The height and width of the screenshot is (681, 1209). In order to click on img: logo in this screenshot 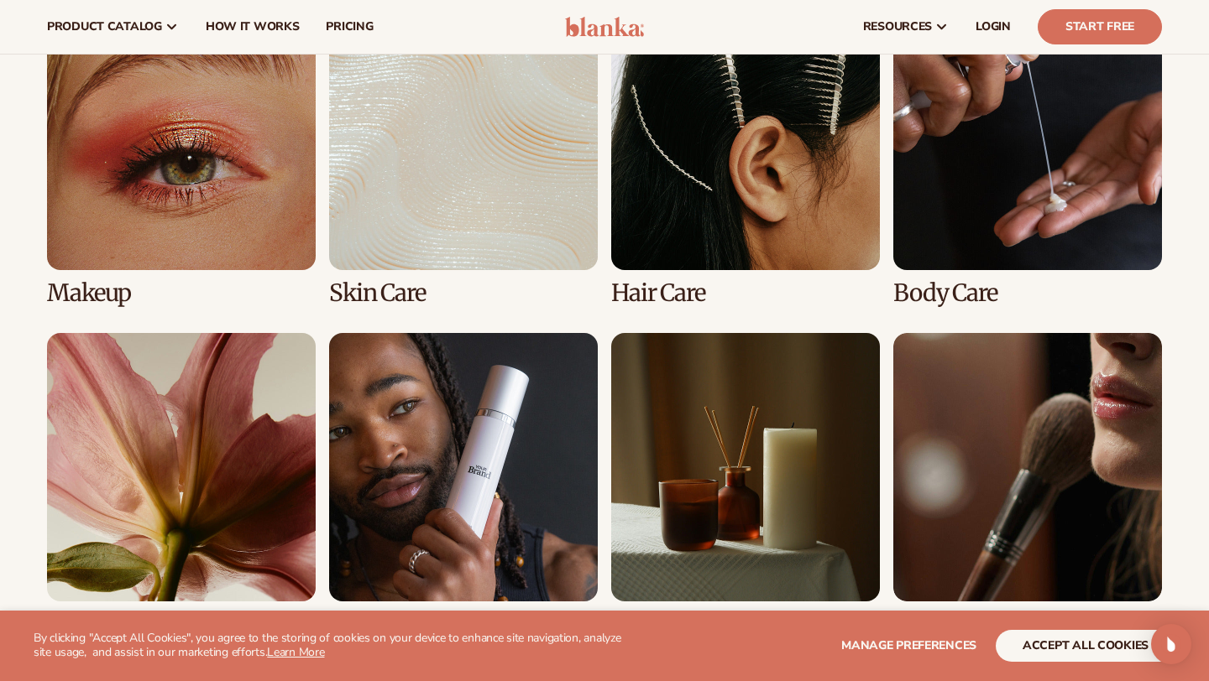, I will do `click(604, 27)`.